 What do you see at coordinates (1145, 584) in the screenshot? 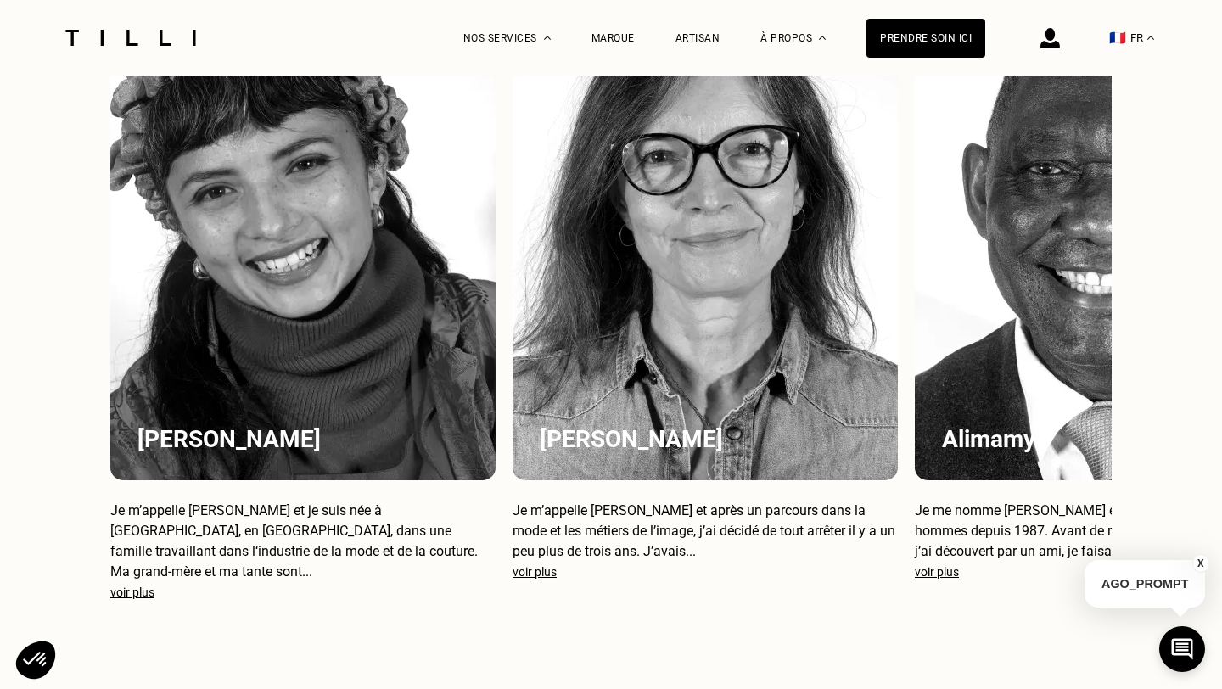
I see `p: AGO_PROMPT` at bounding box center [1145, 584].